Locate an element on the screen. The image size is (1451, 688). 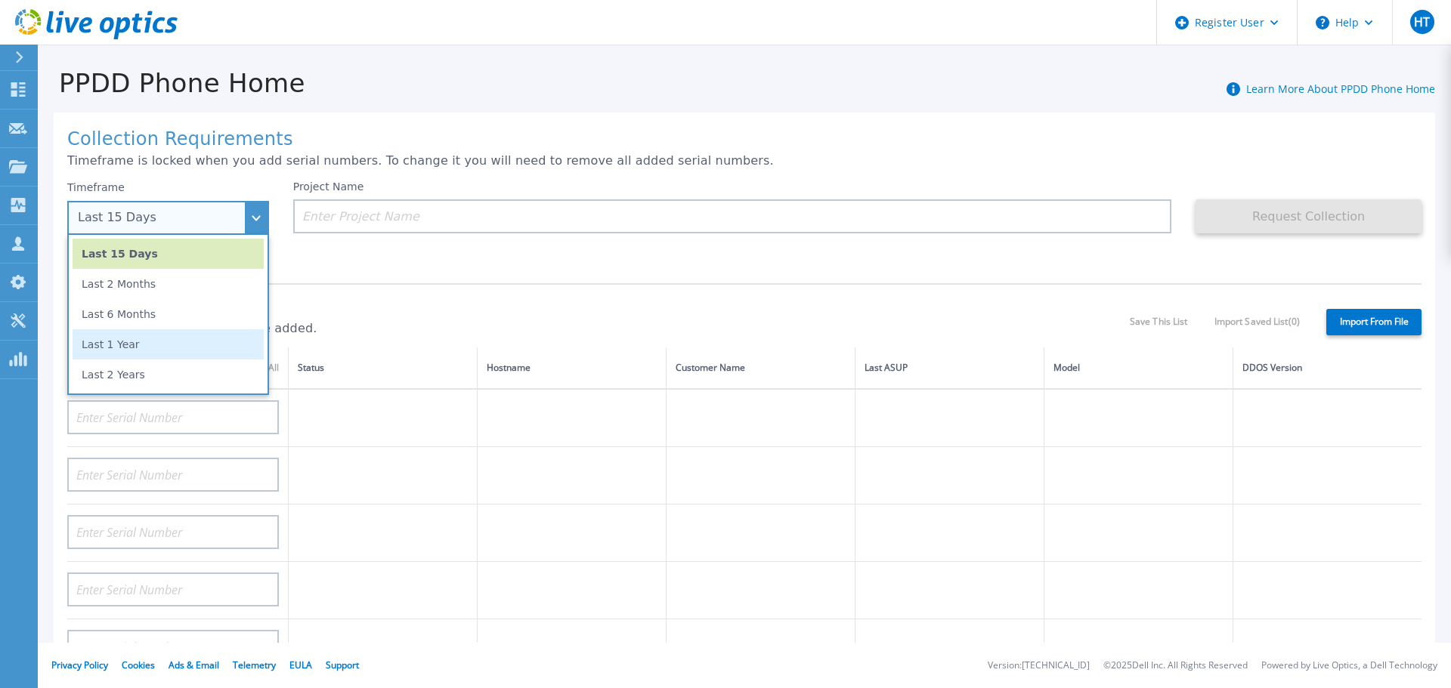
th: Last ASUP is located at coordinates (949, 368).